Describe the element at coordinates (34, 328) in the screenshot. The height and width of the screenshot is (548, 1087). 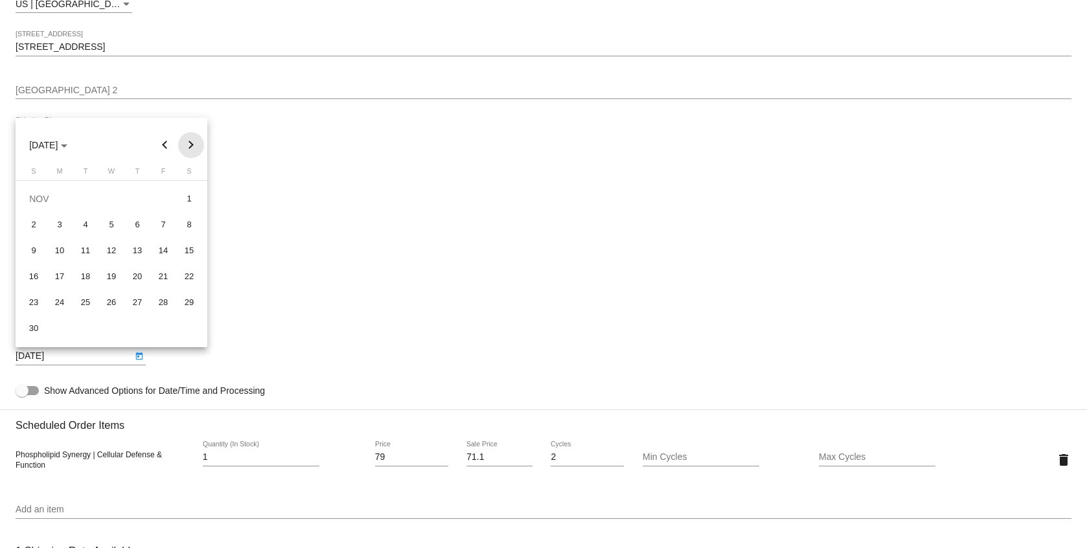
I see `td: November 30, 2025` at that location.